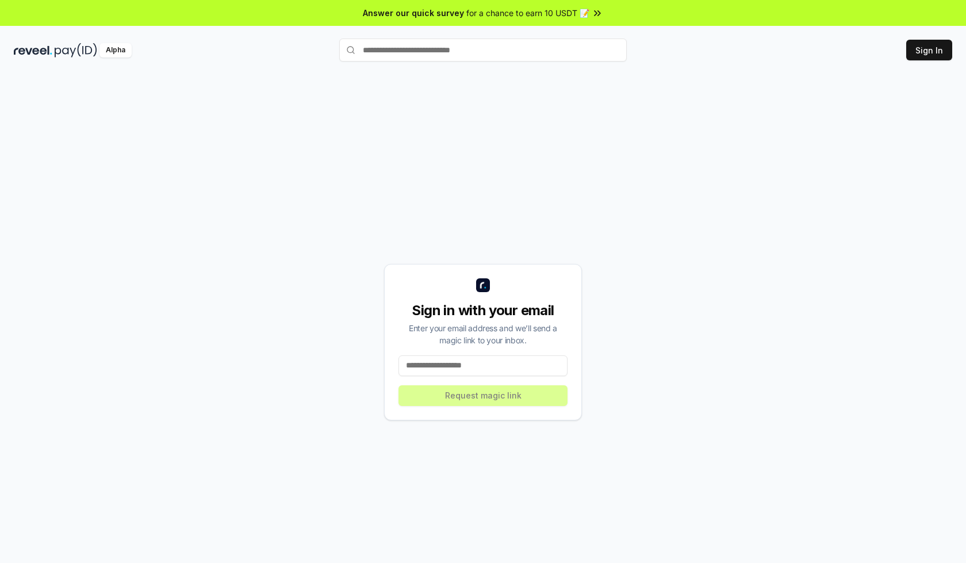 Image resolution: width=966 pixels, height=563 pixels. I want to click on img: pay_id, so click(76, 50).